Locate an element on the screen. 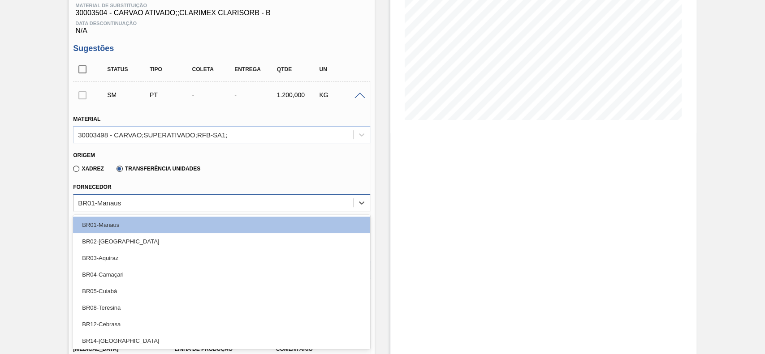 The height and width of the screenshot is (354, 765). div: BR03-Aquiraz is located at coordinates (221, 258).